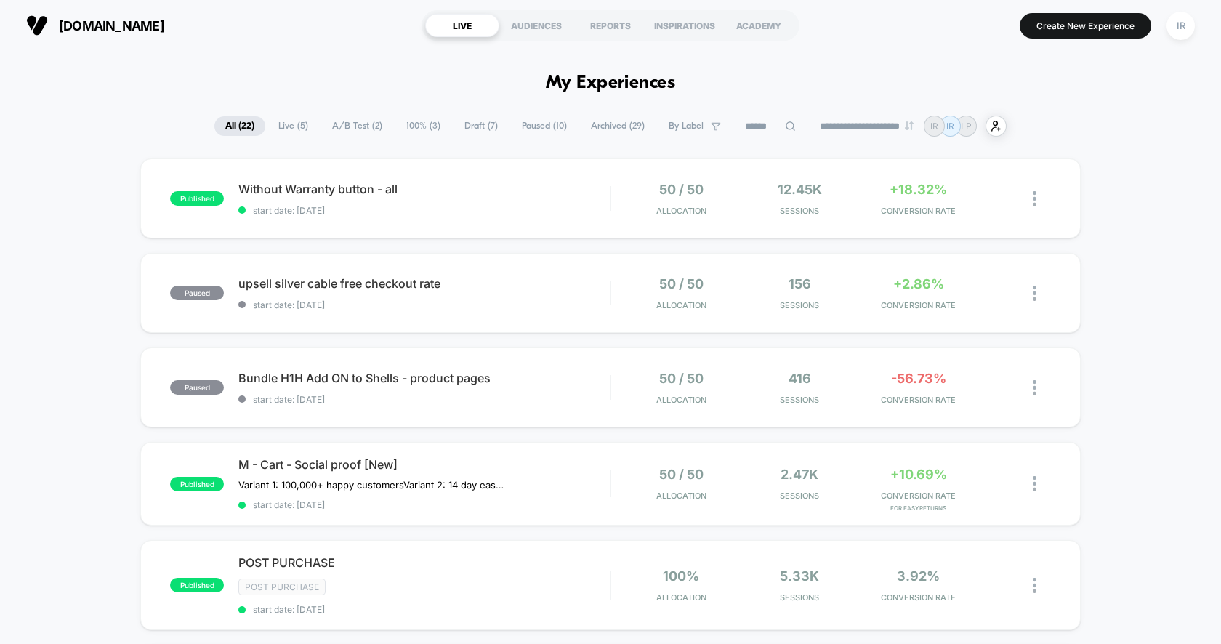 This screenshot has height=644, width=1221. Describe the element at coordinates (610, 83) in the screenshot. I see `h1: My Experiences` at that location.